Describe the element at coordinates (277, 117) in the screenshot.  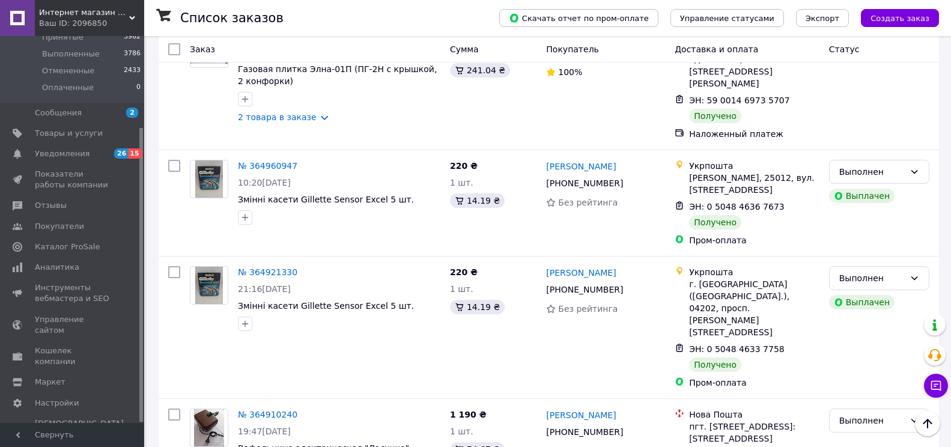
I see `a: 2 товара в заказе` at that location.